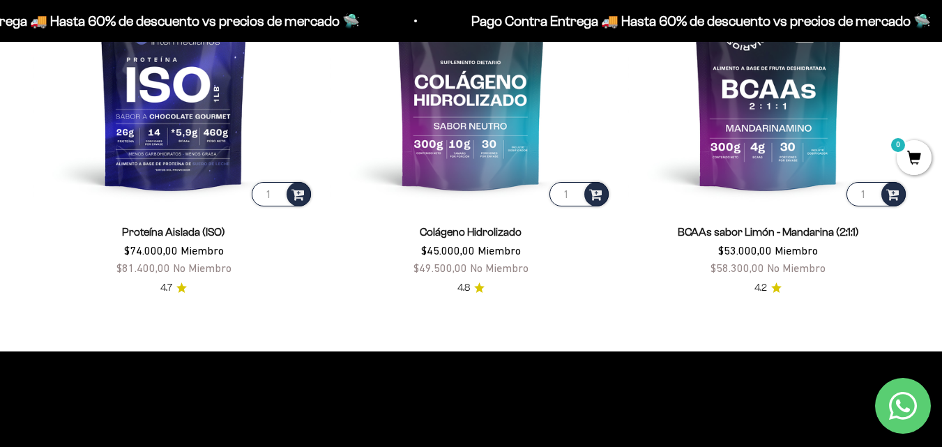 This screenshot has height=447, width=942. I want to click on a: 4.74.7 de 5.0 estrellas, so click(174, 288).